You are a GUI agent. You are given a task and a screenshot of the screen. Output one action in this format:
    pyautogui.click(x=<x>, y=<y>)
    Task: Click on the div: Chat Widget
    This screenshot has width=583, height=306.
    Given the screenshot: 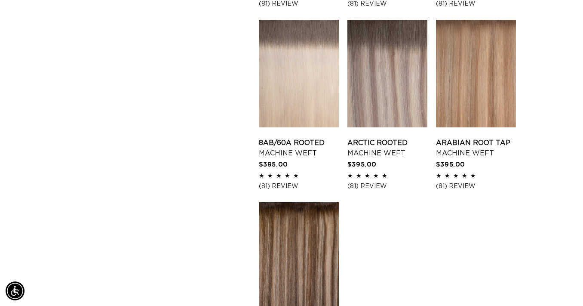 What is the action you would take?
    pyautogui.click(x=562, y=285)
    